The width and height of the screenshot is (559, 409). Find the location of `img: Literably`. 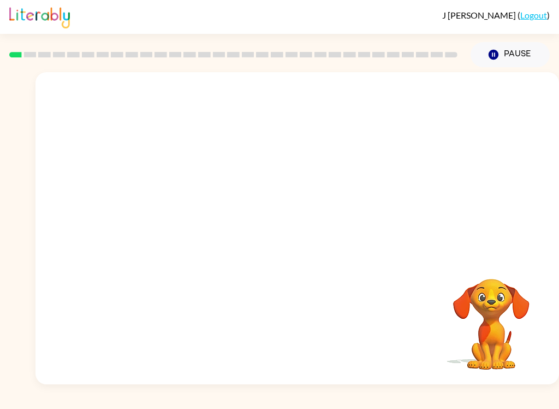

img: Literably is located at coordinates (39, 16).